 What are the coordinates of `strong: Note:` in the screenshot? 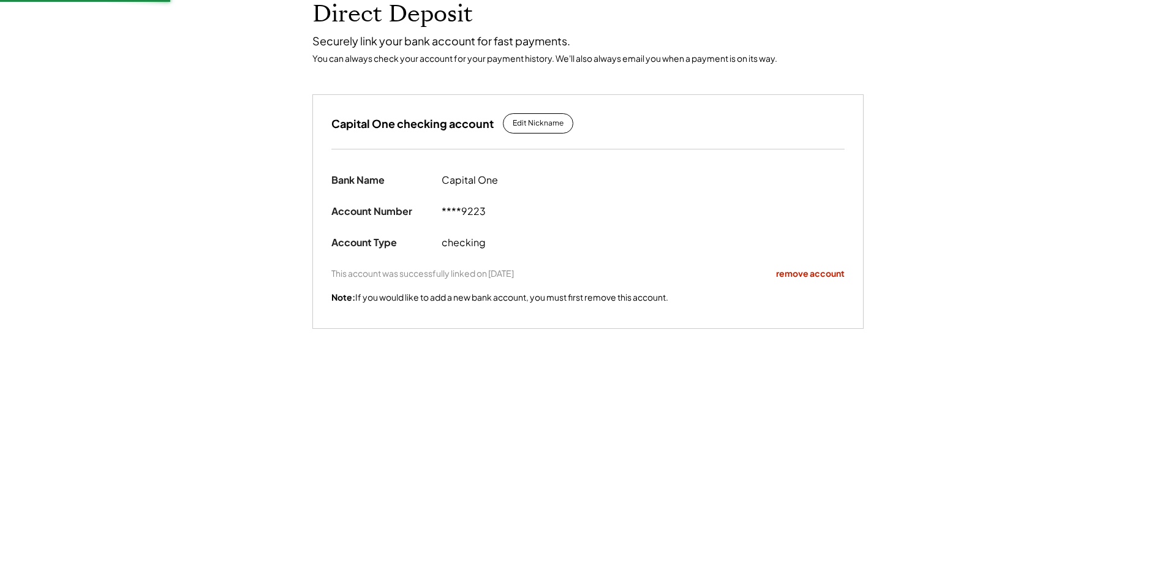 It's located at (343, 297).